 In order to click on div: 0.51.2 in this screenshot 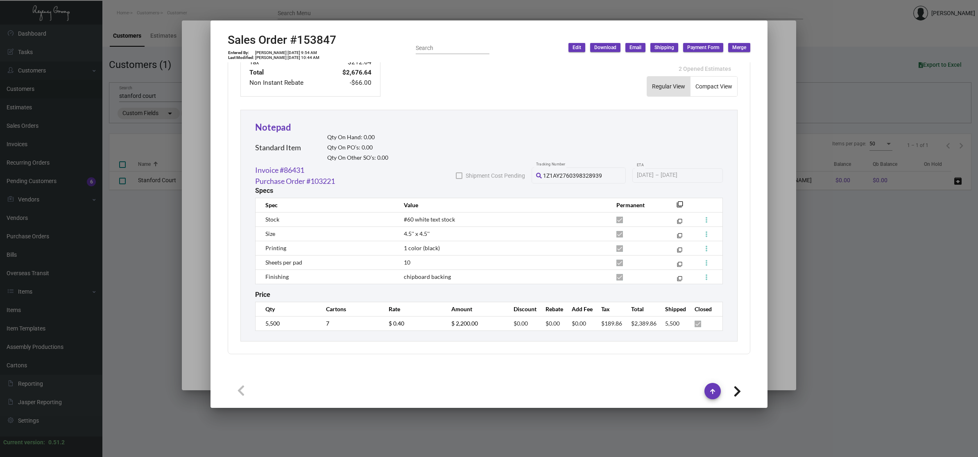, I will do `click(57, 442)`.